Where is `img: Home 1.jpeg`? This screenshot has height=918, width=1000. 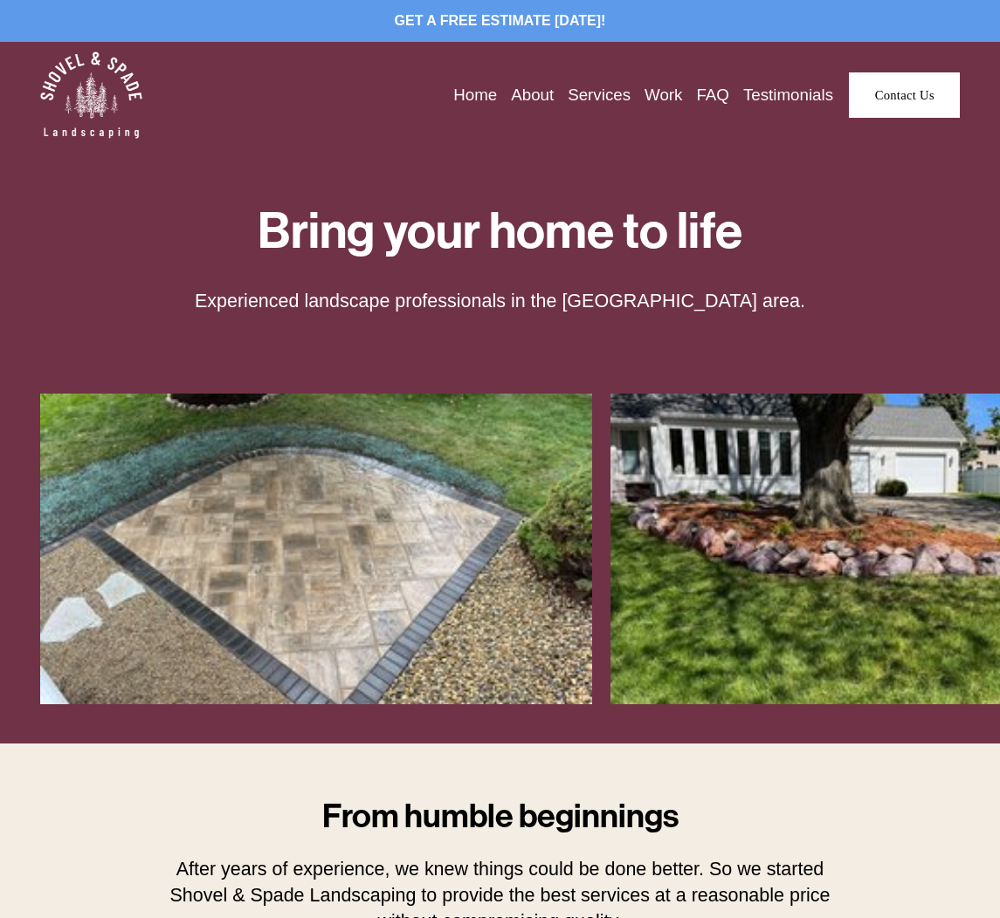 img: Home 1.jpeg is located at coordinates (311, 549).